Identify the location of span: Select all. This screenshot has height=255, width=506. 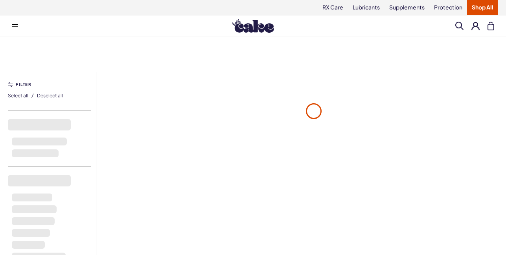
(18, 95).